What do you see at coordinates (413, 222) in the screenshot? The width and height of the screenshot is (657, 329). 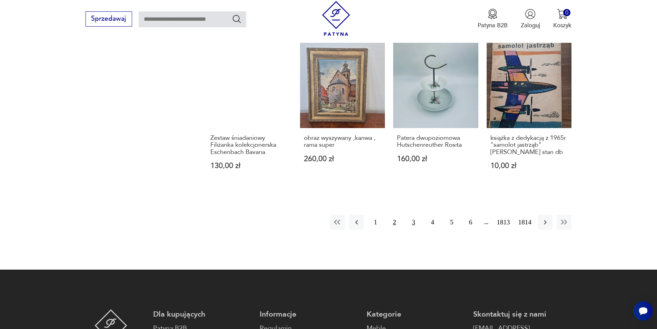 I see `button: 3` at bounding box center [413, 222].